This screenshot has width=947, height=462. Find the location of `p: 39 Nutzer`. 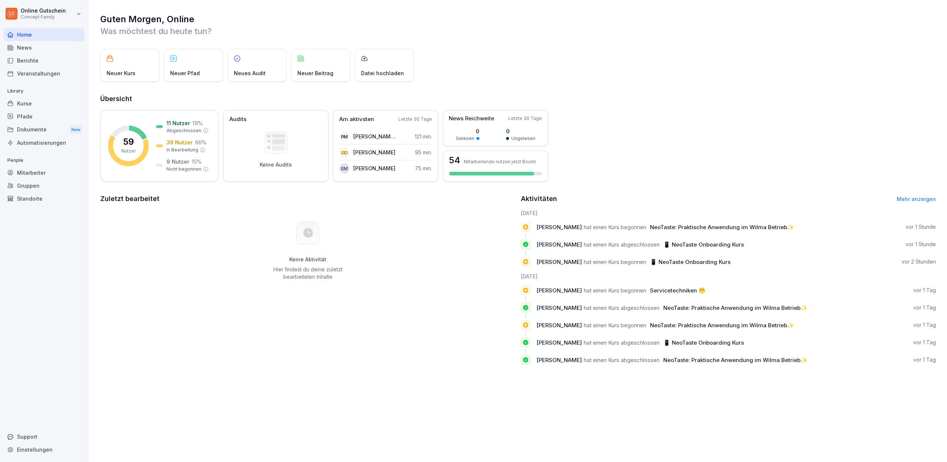

p: 39 Nutzer is located at coordinates (179, 142).